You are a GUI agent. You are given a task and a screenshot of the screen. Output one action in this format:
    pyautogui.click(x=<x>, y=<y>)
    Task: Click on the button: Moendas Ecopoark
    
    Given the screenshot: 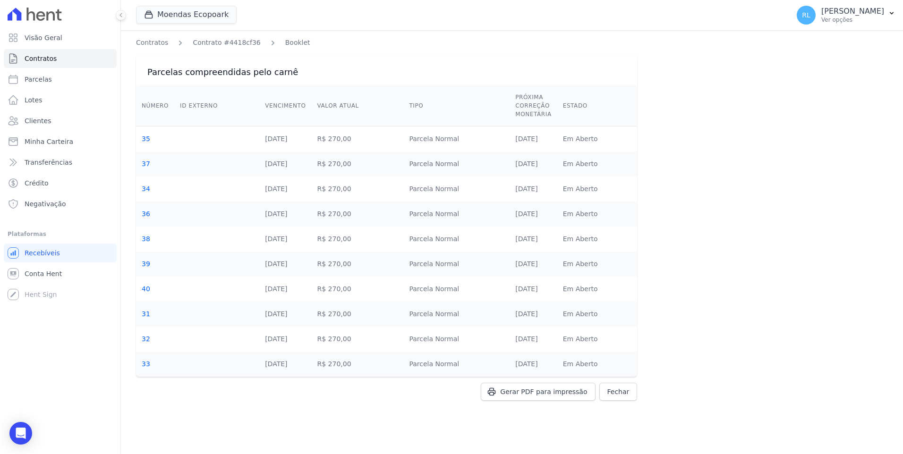 What is the action you would take?
    pyautogui.click(x=186, y=15)
    